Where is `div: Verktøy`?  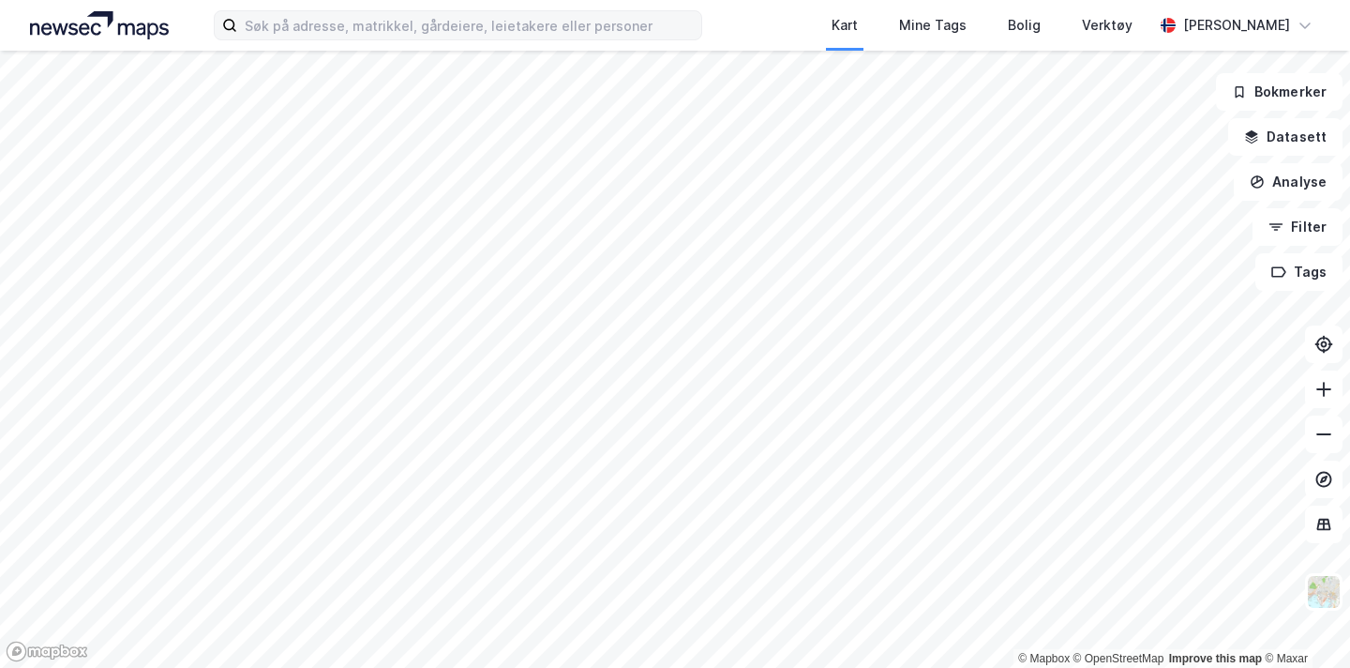
div: Verktøy is located at coordinates (1108, 25).